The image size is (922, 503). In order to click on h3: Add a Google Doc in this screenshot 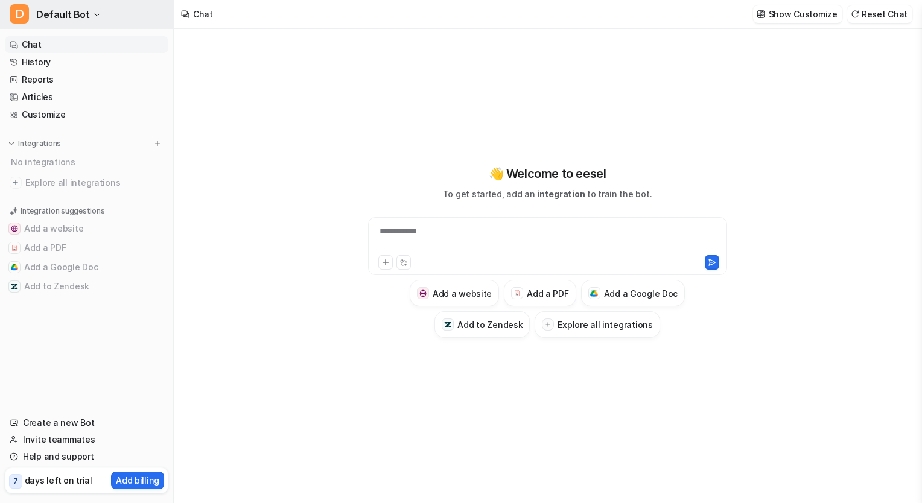, I will do `click(641, 293)`.